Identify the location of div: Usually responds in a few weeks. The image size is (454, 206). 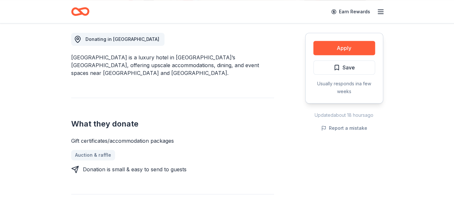
(344, 88).